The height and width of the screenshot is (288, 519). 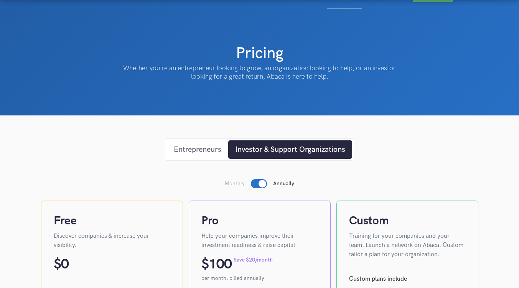 What do you see at coordinates (407, 246) in the screenshot?
I see `p: Training for your companies and your team. Launch a network on Abaca. Custom tailor a plan for yo...` at bounding box center [407, 246].